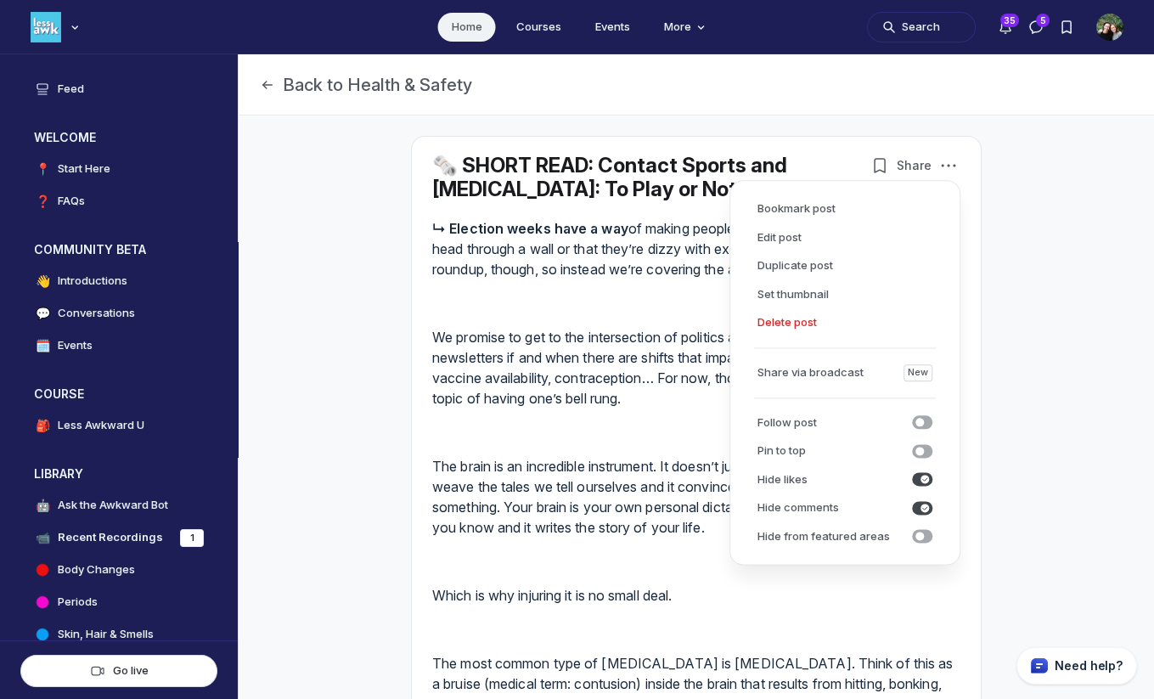 Image resolution: width=1154 pixels, height=699 pixels. What do you see at coordinates (192, 538) in the screenshot?
I see `div: 1` at bounding box center [192, 538].